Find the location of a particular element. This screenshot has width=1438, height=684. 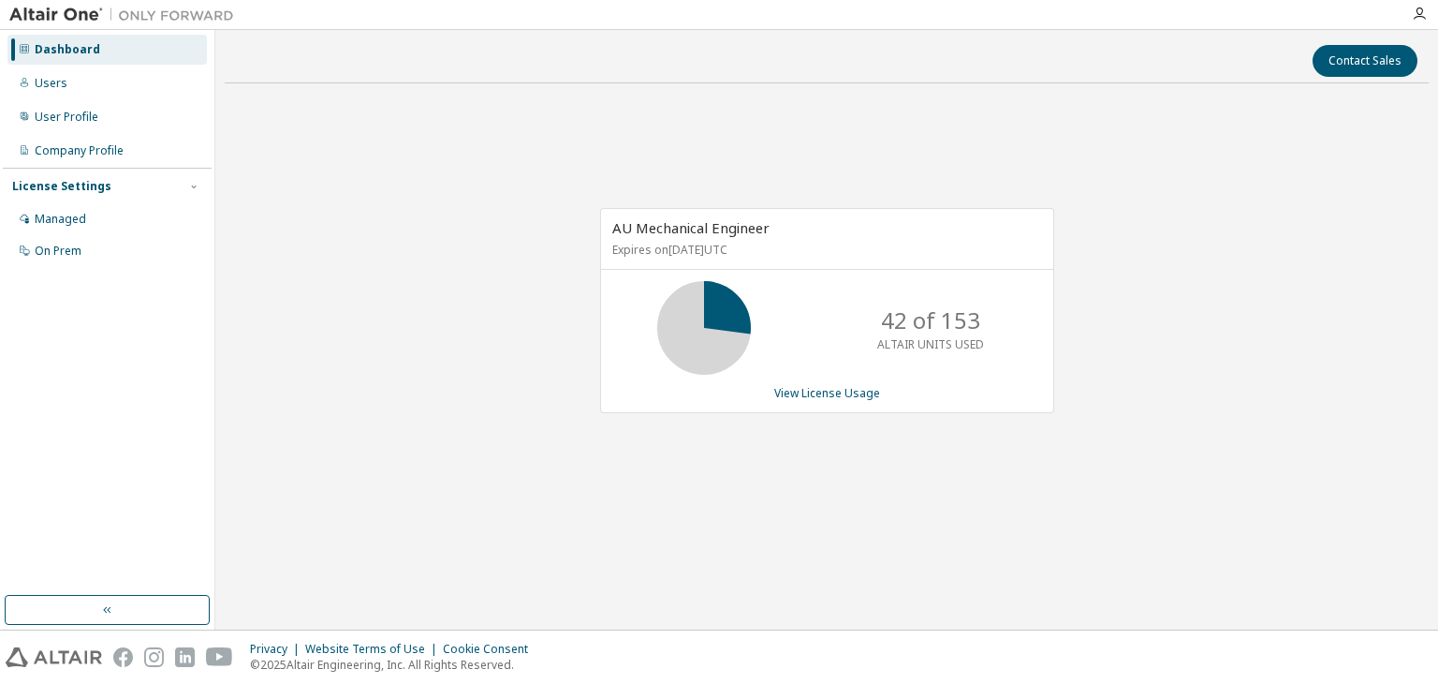

img: altair_logo.svg is located at coordinates (53, 656).